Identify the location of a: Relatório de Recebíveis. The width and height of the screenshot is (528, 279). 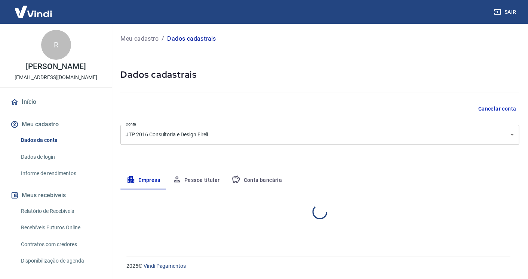
(60, 211).